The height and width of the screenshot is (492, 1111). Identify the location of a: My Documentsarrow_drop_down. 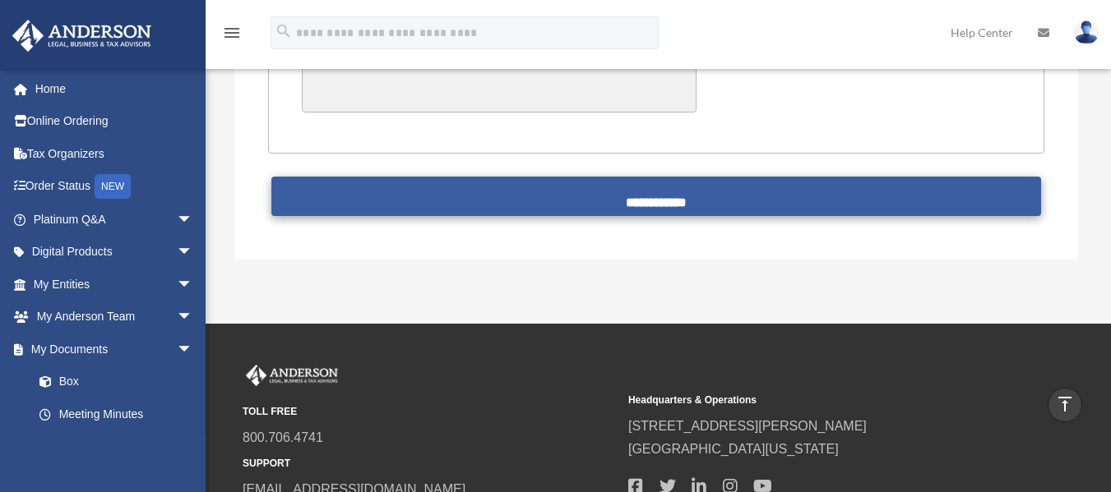
(114, 349).